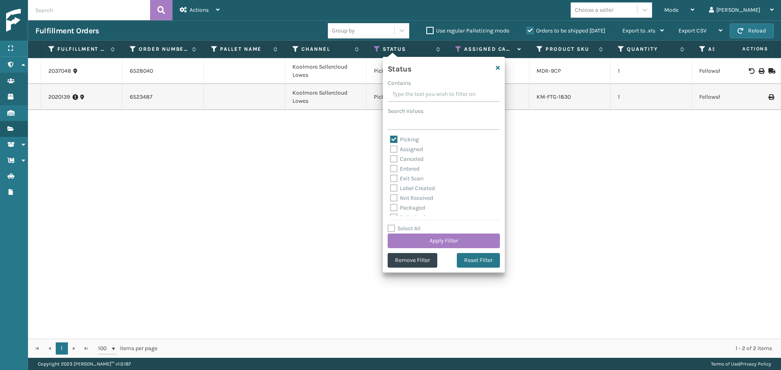 The width and height of the screenshot is (781, 370). I want to click on label: Assigned, so click(406, 149).